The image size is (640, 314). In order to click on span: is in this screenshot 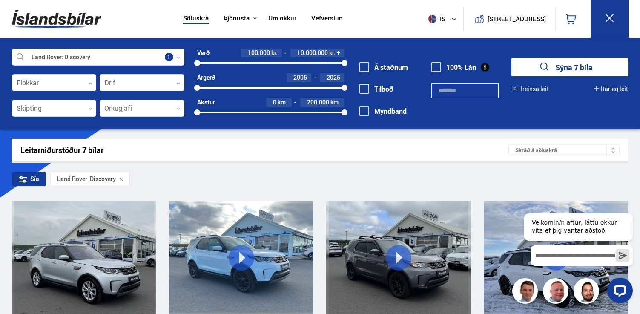, I will do `click(436, 19)`.